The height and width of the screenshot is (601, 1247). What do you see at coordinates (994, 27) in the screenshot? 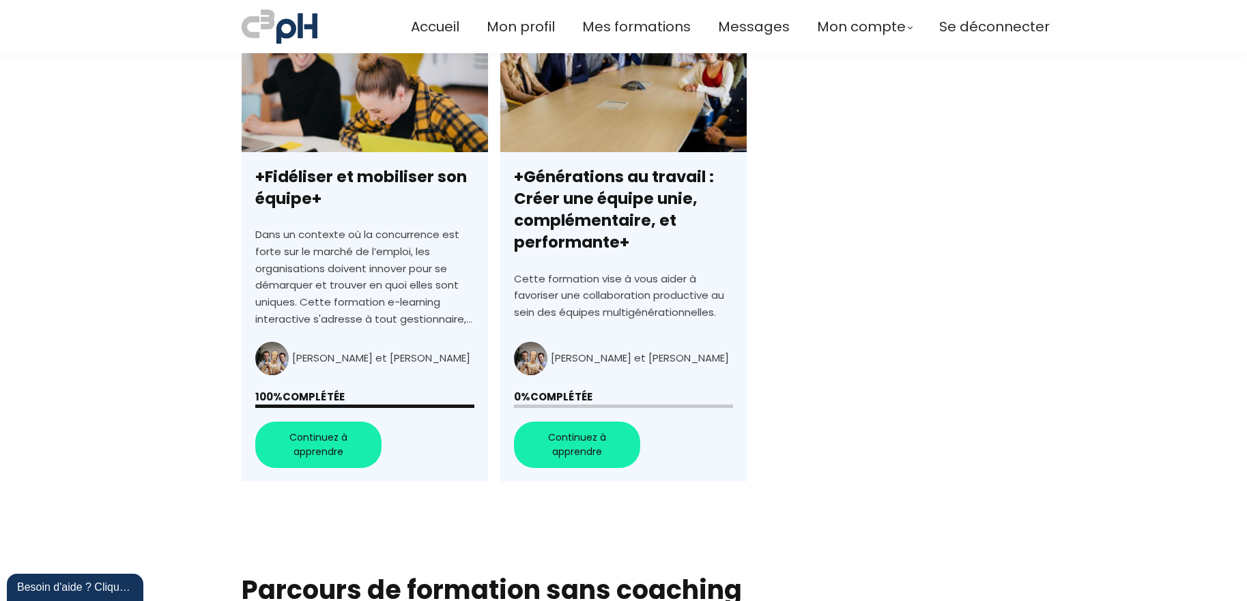
I see `span: Se déconnecter` at bounding box center [994, 27].